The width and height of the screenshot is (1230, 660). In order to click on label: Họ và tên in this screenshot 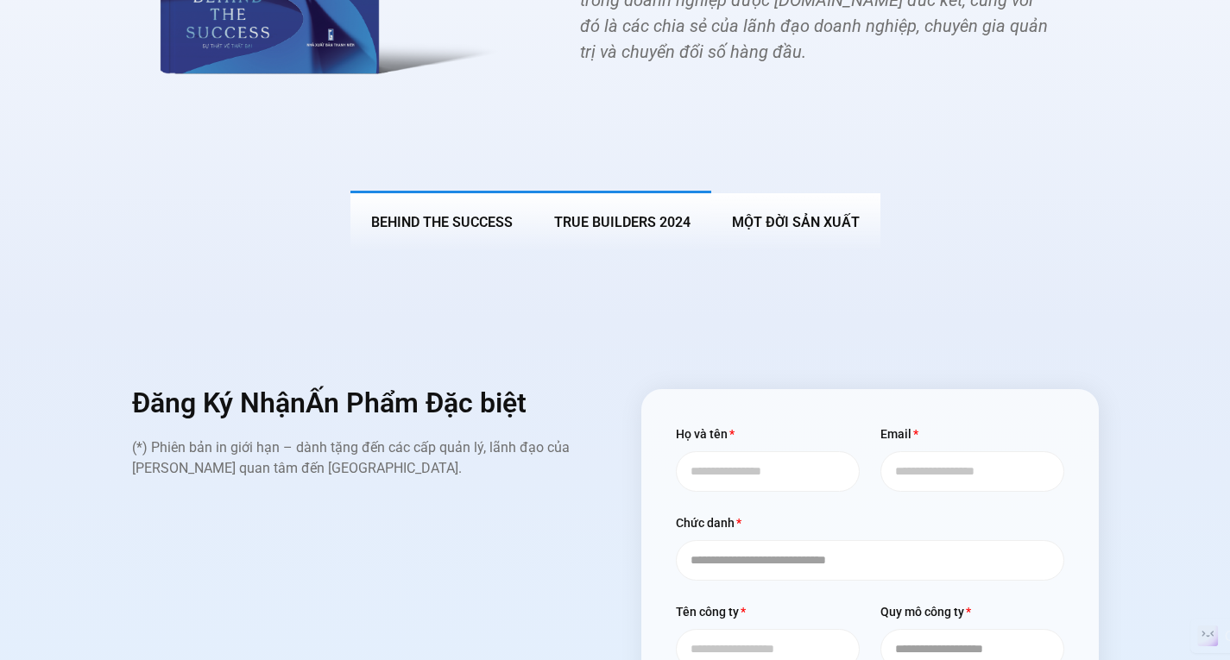, I will do `click(705, 438)`.